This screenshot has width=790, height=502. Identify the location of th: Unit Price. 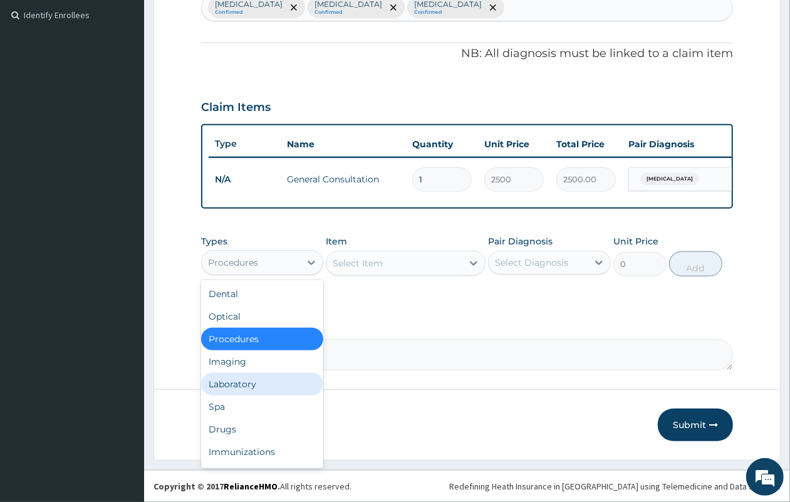
(514, 144).